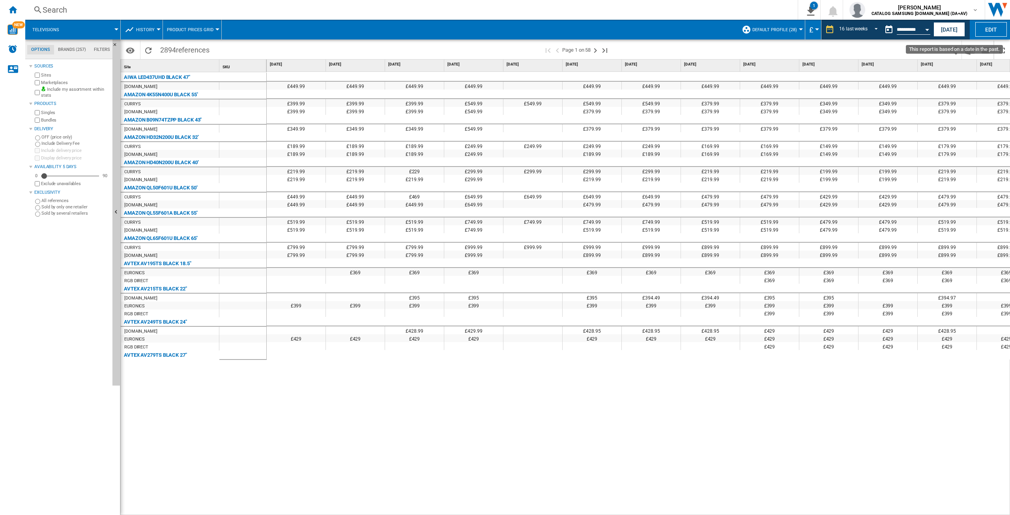 The image size is (1010, 515). What do you see at coordinates (72, 129) in the screenshot?
I see `div: Delivery` at bounding box center [72, 129].